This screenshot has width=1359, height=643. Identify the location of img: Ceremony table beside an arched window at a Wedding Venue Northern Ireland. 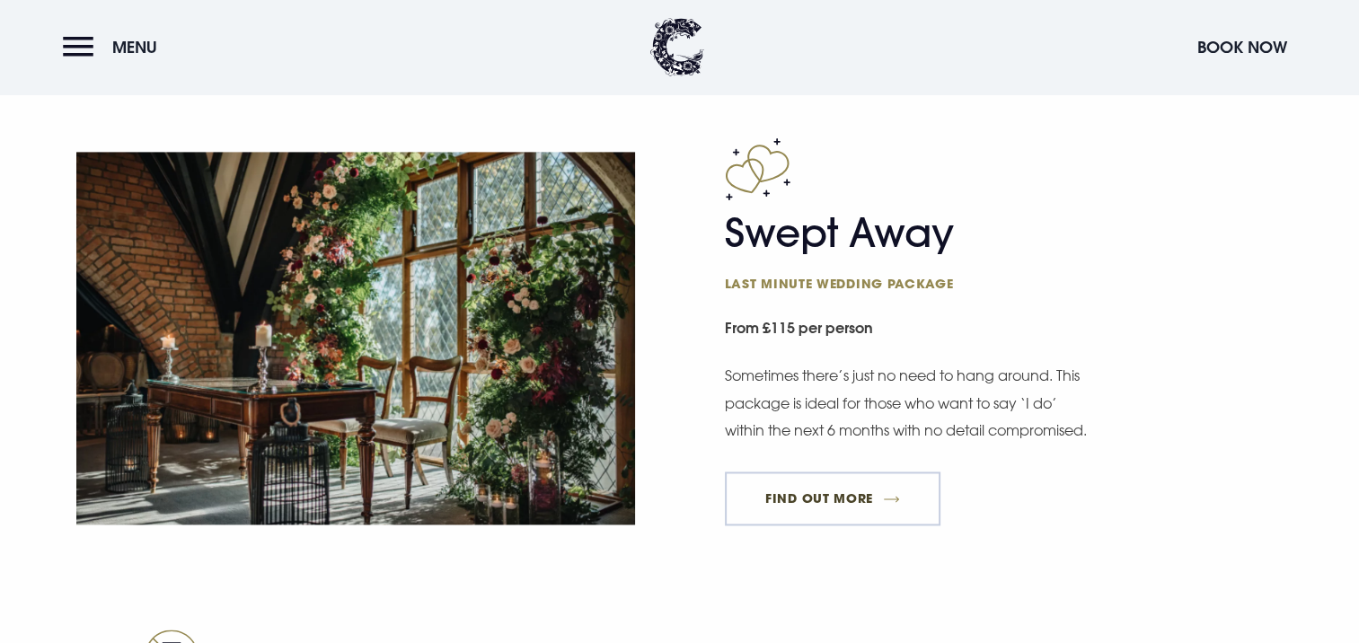
(356, 338).